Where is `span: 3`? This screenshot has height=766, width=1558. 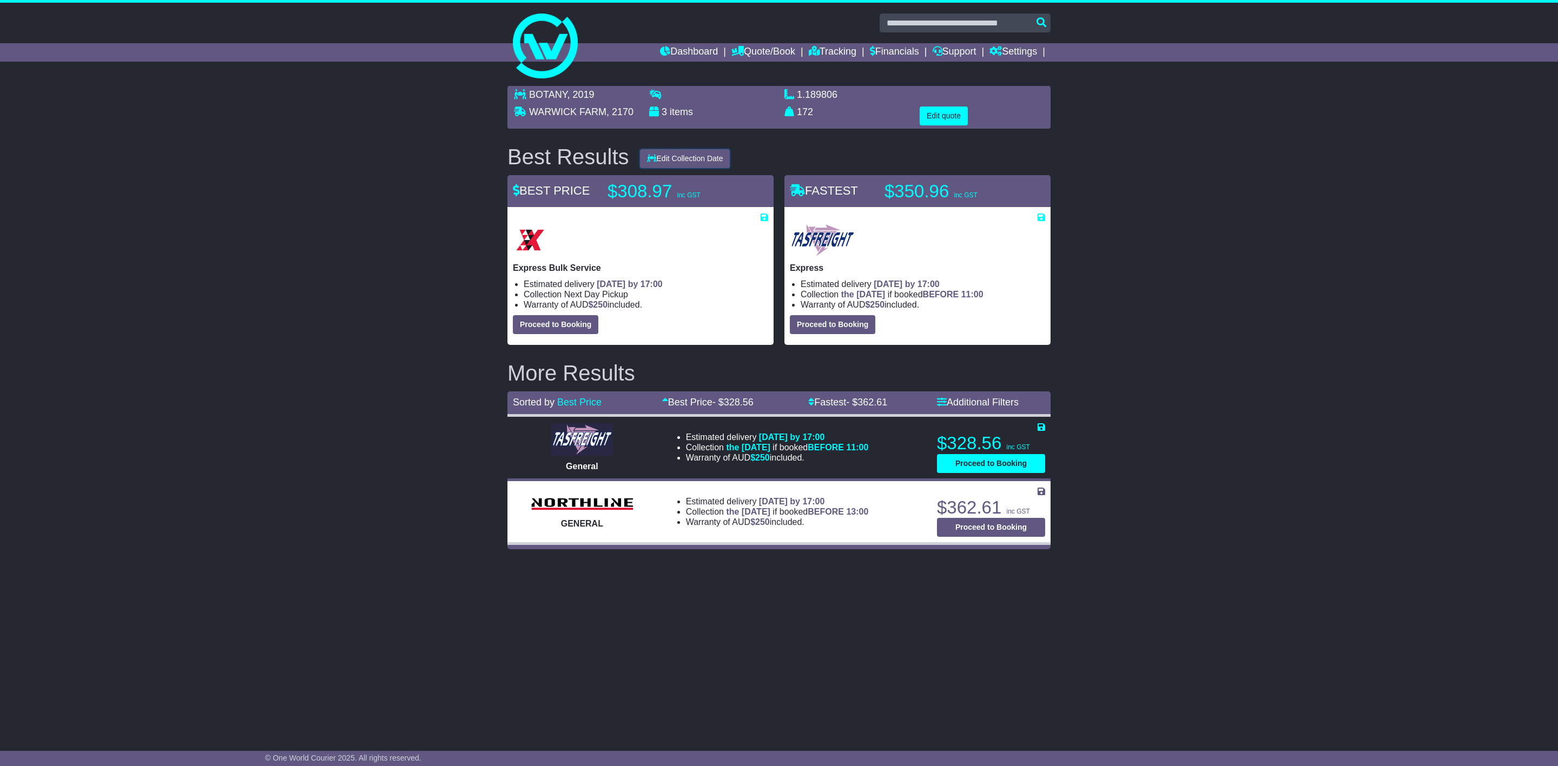
span: 3 is located at coordinates (664, 112).